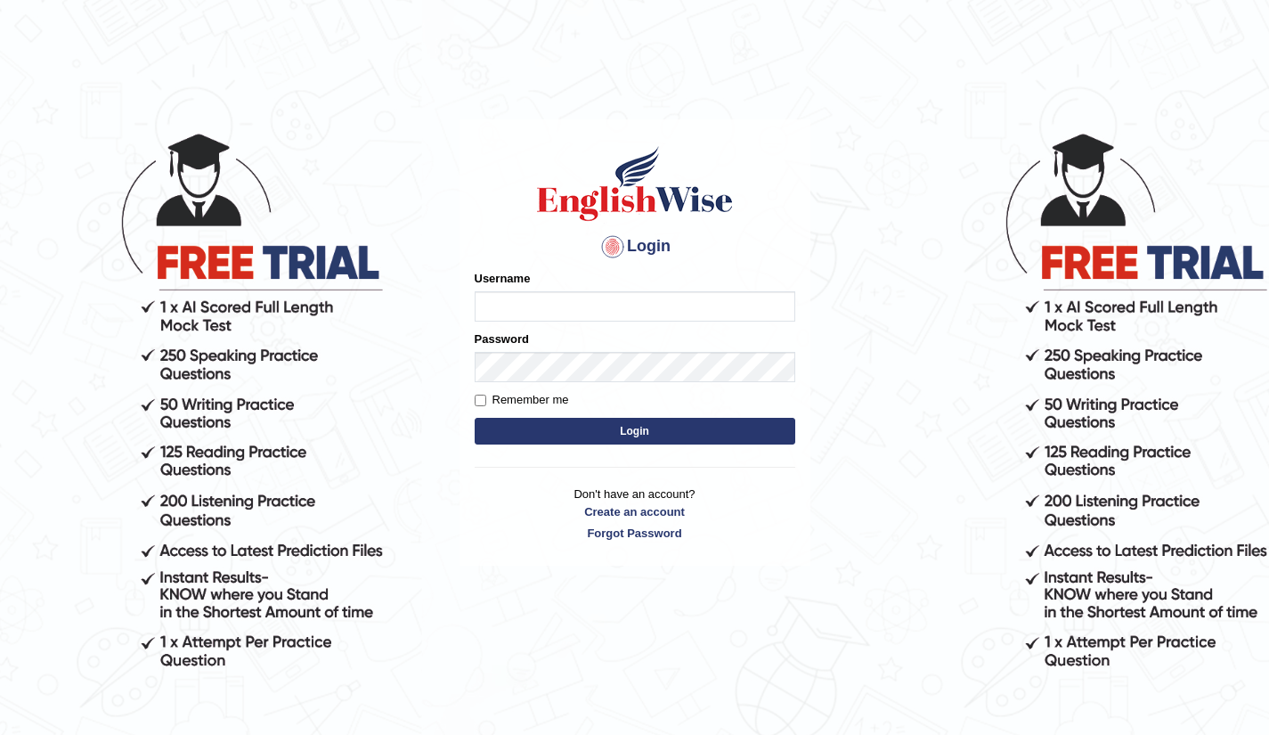 The image size is (1269, 735). I want to click on h4: Login, so click(635, 247).